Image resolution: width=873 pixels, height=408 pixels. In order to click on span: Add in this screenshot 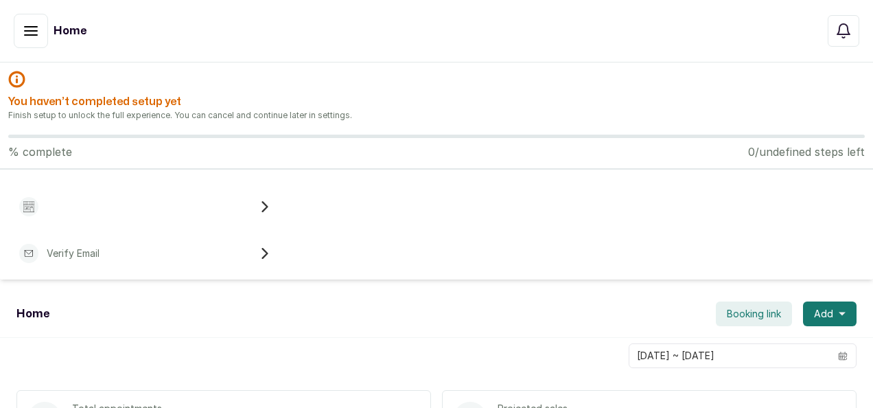, I will do `click(823, 314)`.